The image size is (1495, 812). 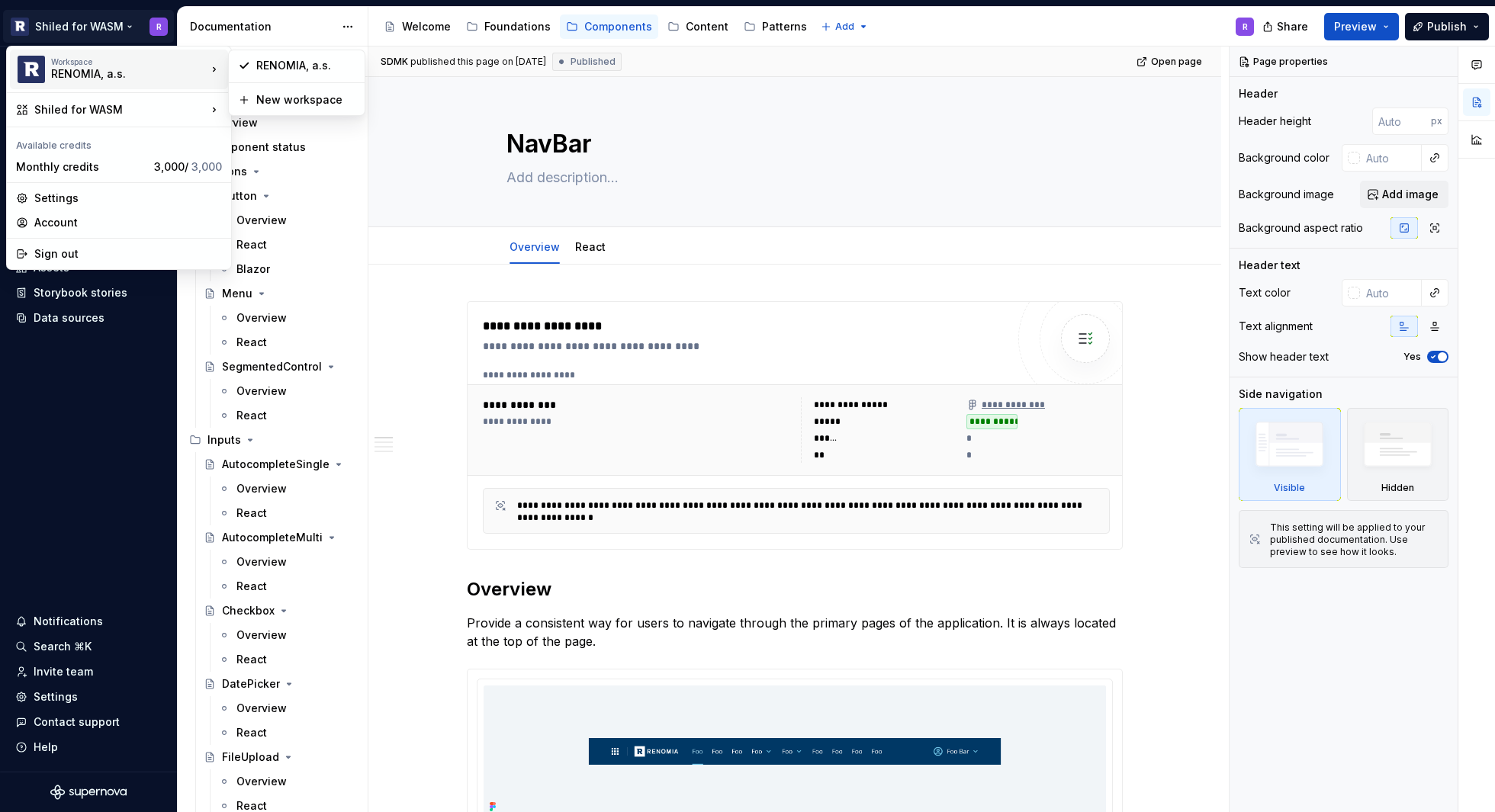 I want to click on div: Shiled for WASM, so click(x=120, y=109).